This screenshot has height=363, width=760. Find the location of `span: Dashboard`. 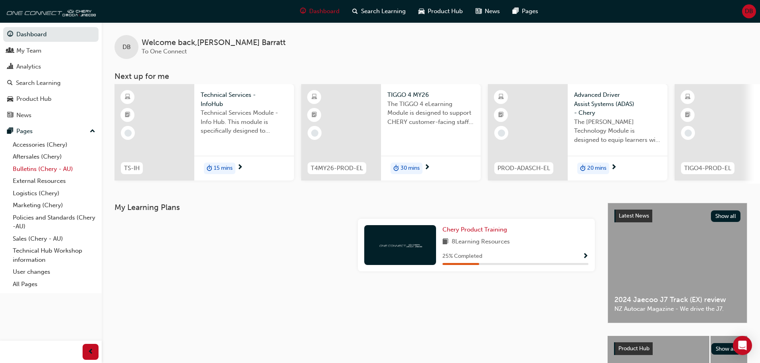

span: Dashboard is located at coordinates (324, 11).